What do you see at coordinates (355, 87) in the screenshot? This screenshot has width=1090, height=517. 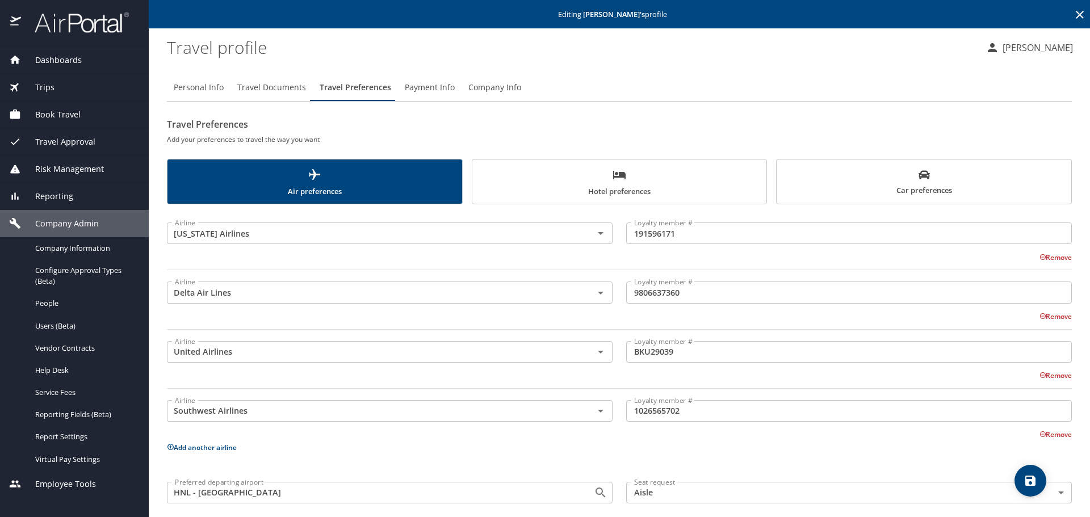 I see `span: Travel Preferences` at bounding box center [355, 87].